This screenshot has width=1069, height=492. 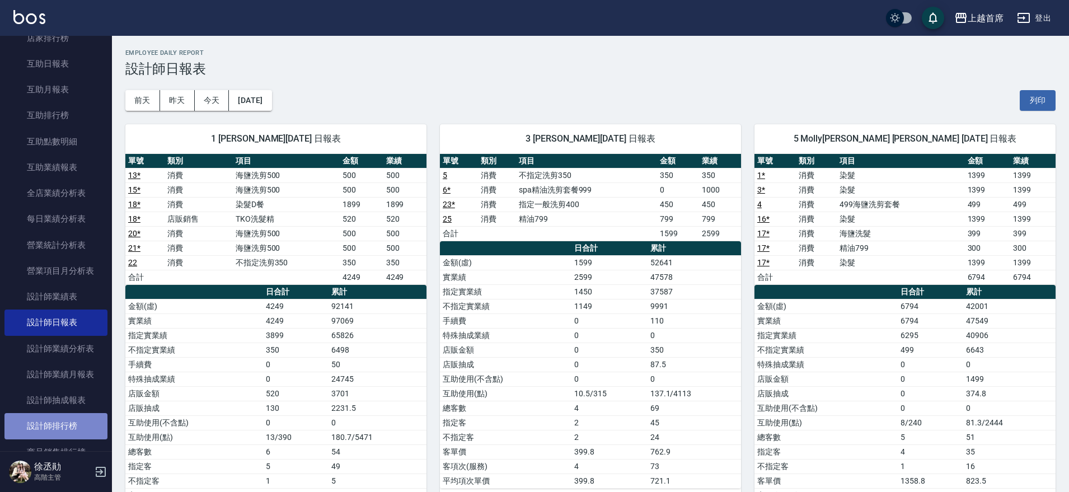 What do you see at coordinates (56, 349) in the screenshot?
I see `a: 設計師業績分析表` at bounding box center [56, 349].